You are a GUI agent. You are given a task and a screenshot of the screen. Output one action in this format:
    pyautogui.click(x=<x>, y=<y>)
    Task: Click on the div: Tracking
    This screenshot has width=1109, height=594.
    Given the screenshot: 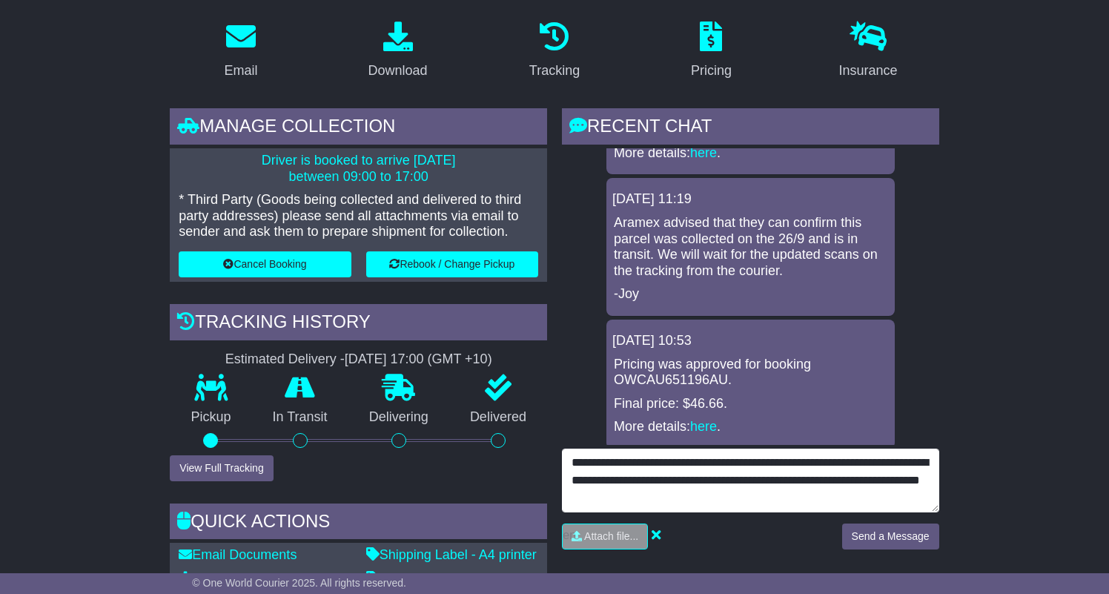 What is the action you would take?
    pyautogui.click(x=554, y=70)
    